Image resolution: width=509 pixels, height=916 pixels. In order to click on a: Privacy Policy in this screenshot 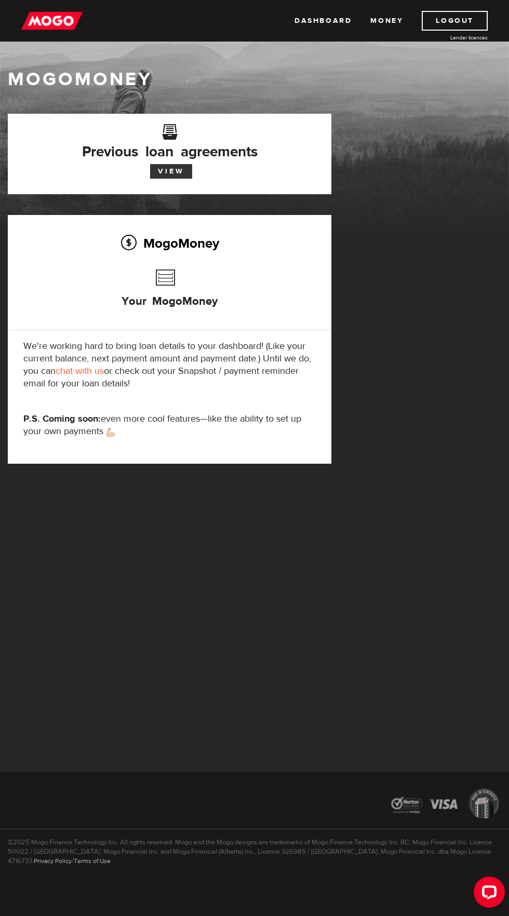, I will do `click(52, 861)`.